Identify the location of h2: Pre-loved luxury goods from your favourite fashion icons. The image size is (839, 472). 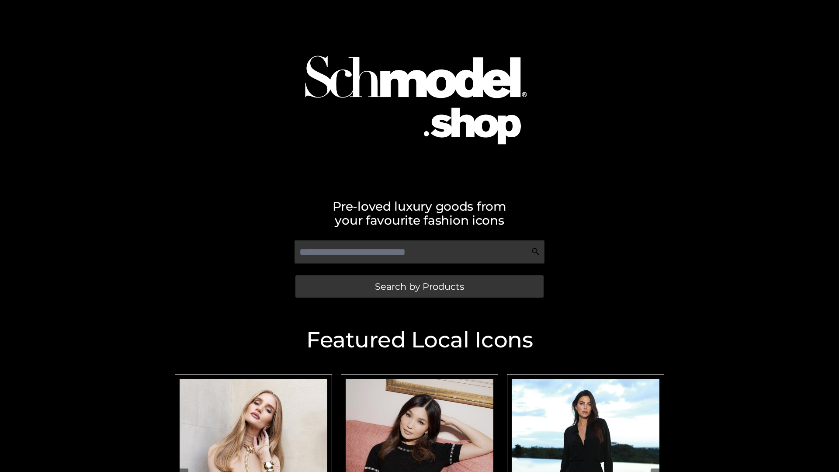
(419, 213).